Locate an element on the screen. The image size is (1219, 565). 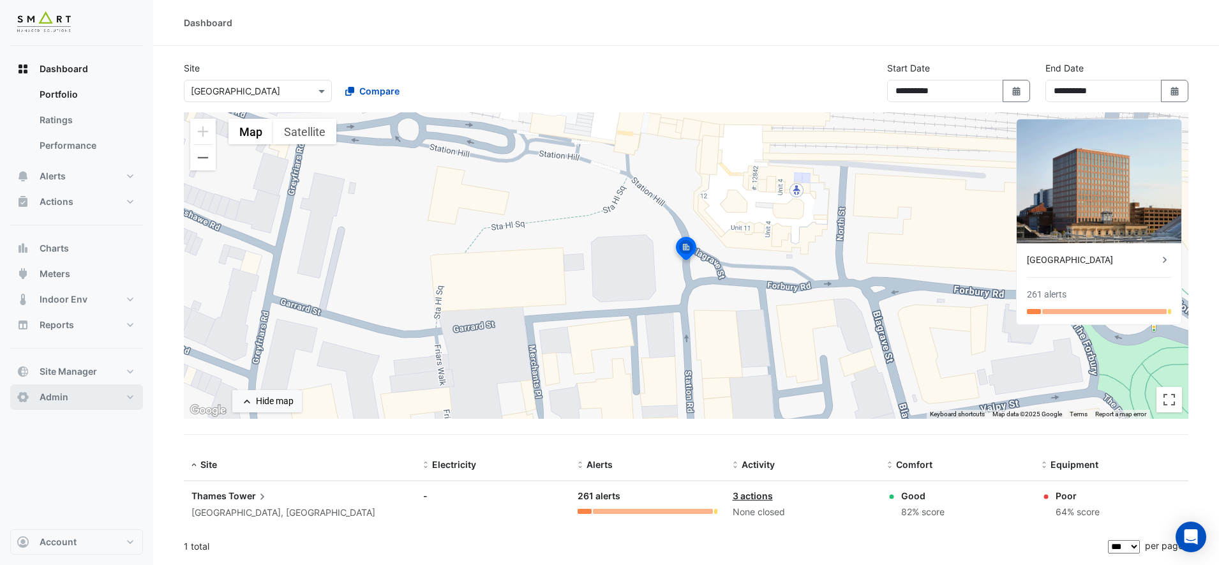
span: Meters is located at coordinates (55, 274).